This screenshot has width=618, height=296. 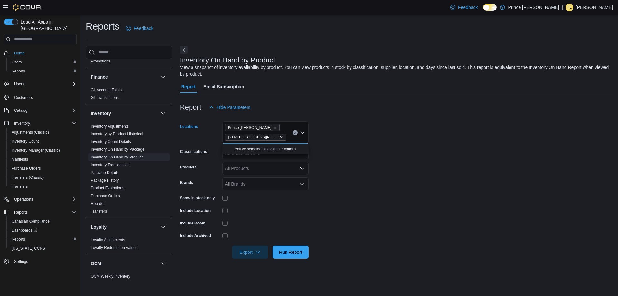 What do you see at coordinates (124, 263) in the screenshot?
I see `button: OCM` at bounding box center [124, 263].